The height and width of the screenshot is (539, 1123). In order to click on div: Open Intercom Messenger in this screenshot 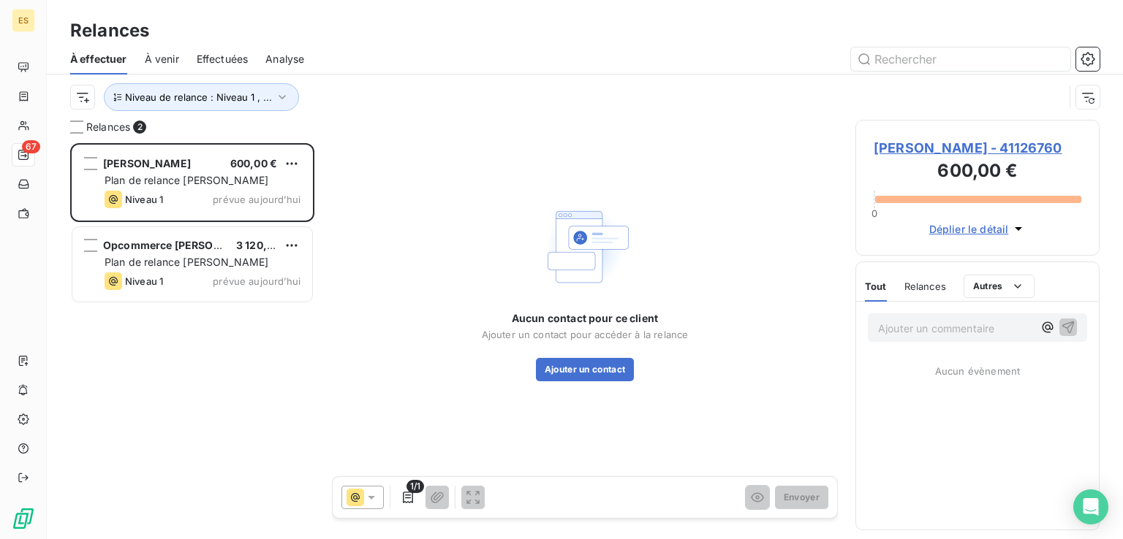, I will do `click(1090, 507)`.